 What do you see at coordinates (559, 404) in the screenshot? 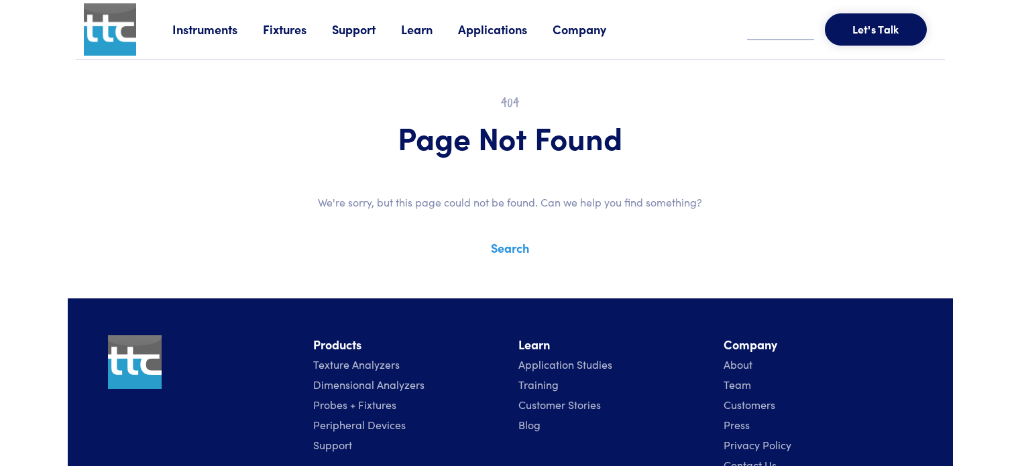
I see `a: Customer Stories` at bounding box center [559, 404].